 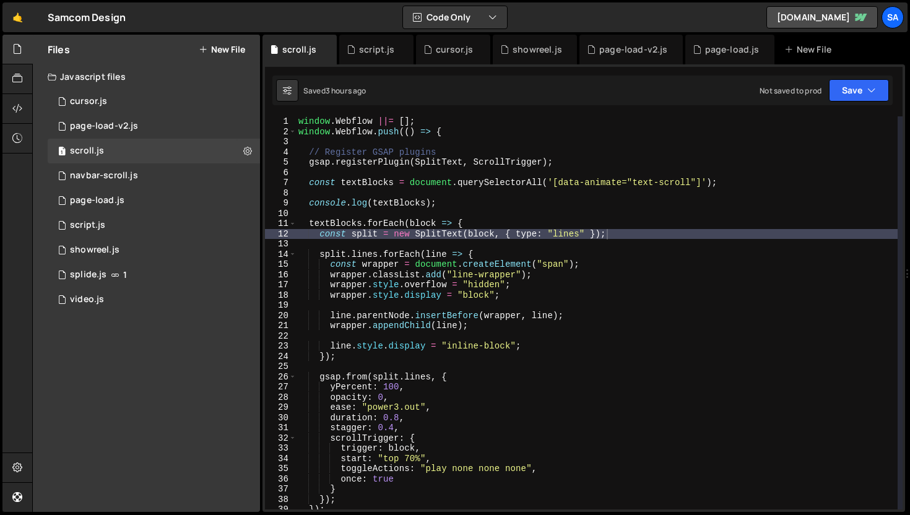 What do you see at coordinates (280, 285) in the screenshot?
I see `div: 17` at bounding box center [280, 285].